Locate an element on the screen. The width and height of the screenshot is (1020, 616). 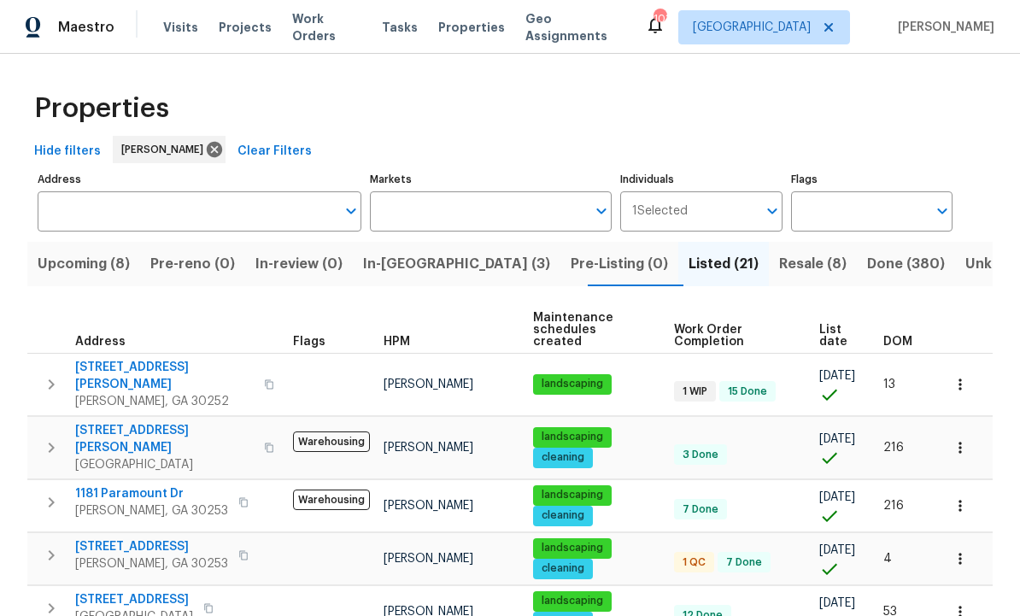
span: List date is located at coordinates (836, 336).